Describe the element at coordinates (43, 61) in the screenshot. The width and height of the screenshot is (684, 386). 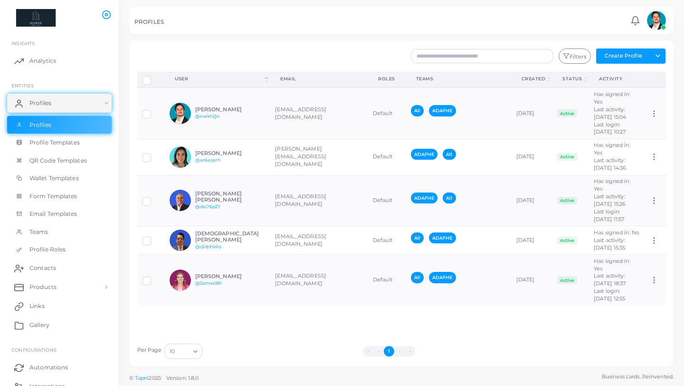
I see `span: Analytics` at that location.